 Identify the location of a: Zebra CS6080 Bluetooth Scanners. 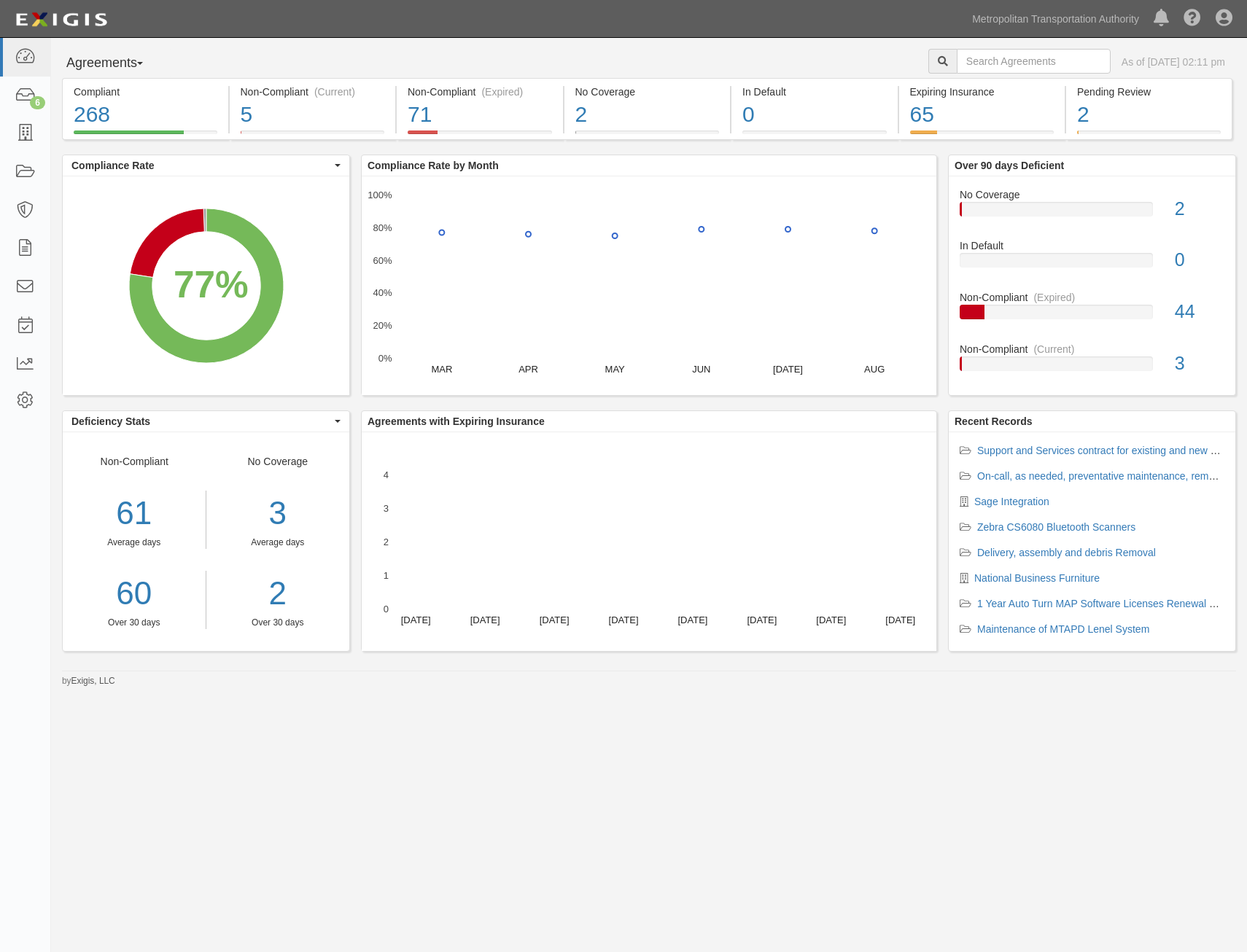
(1056, 528).